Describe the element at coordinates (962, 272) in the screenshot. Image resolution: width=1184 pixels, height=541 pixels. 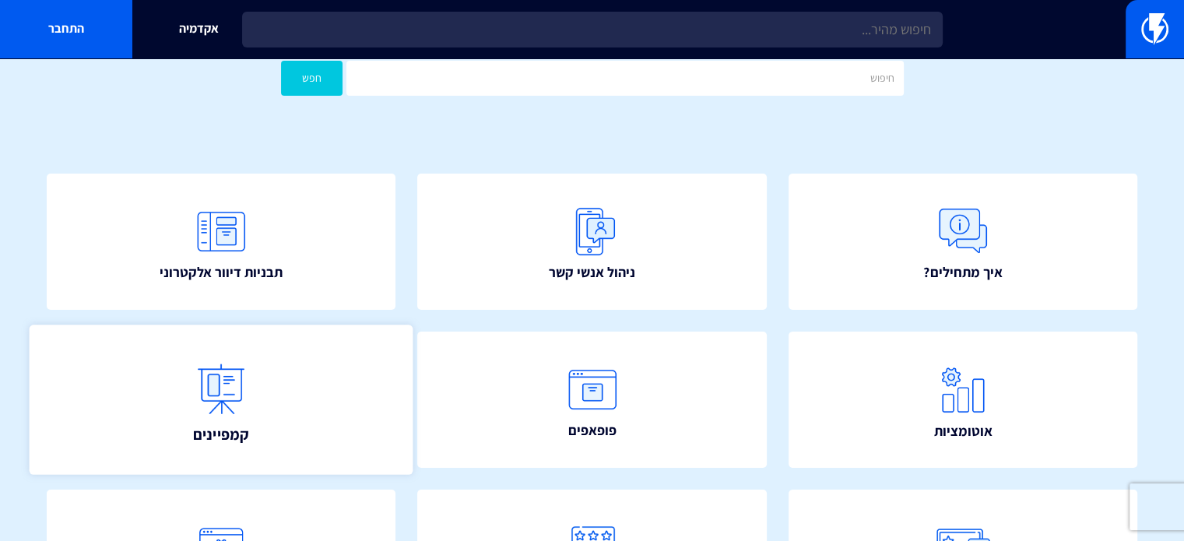
I see `span: איך מתחילים?` at that location.